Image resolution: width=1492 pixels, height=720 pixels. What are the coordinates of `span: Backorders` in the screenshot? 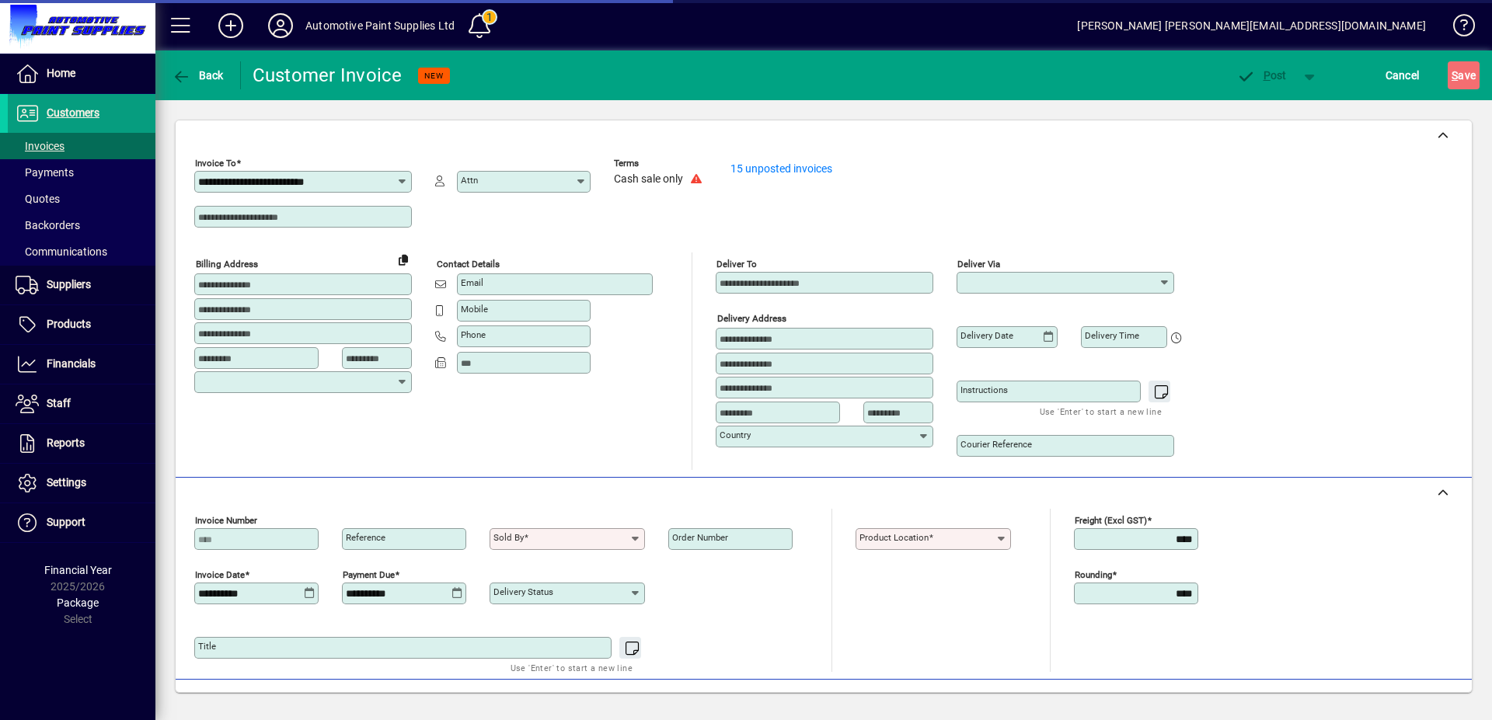 It's located at (47, 225).